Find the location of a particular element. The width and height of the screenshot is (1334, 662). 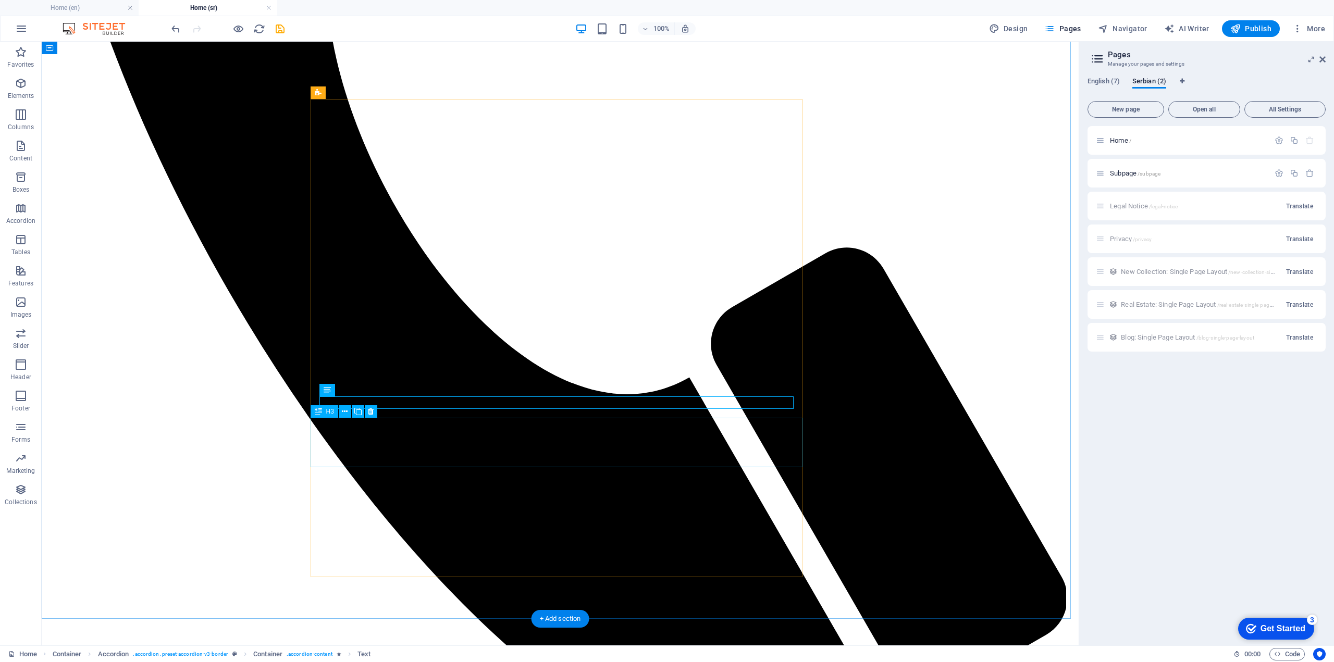

button: save is located at coordinates (280, 29).